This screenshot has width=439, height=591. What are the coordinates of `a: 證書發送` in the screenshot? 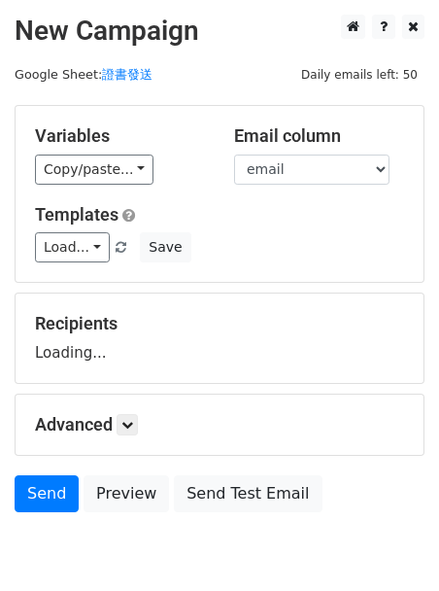 It's located at (127, 74).